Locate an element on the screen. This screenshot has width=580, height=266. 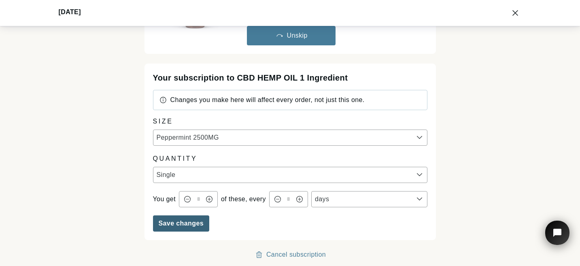
span: Size is located at coordinates (163, 121).